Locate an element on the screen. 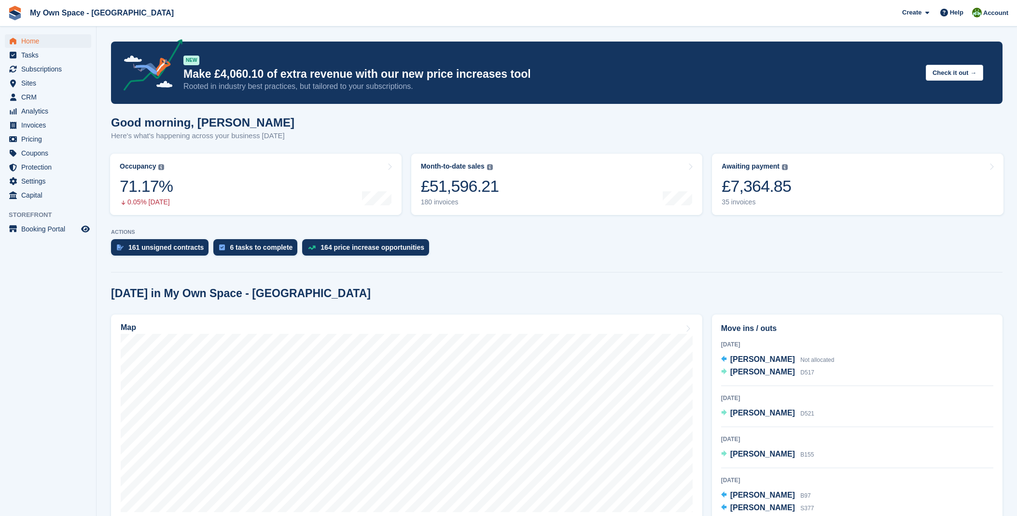 The image size is (1017, 516). span: Protection is located at coordinates (50, 167).